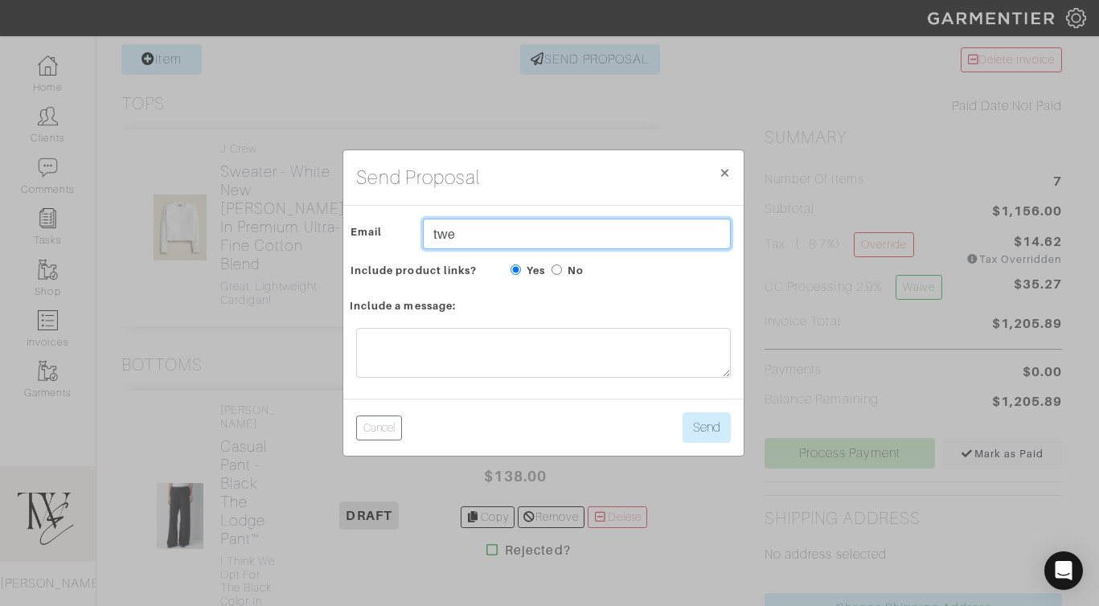 This screenshot has width=1099, height=606. Describe the element at coordinates (706, 428) in the screenshot. I see `button: Send` at that location.